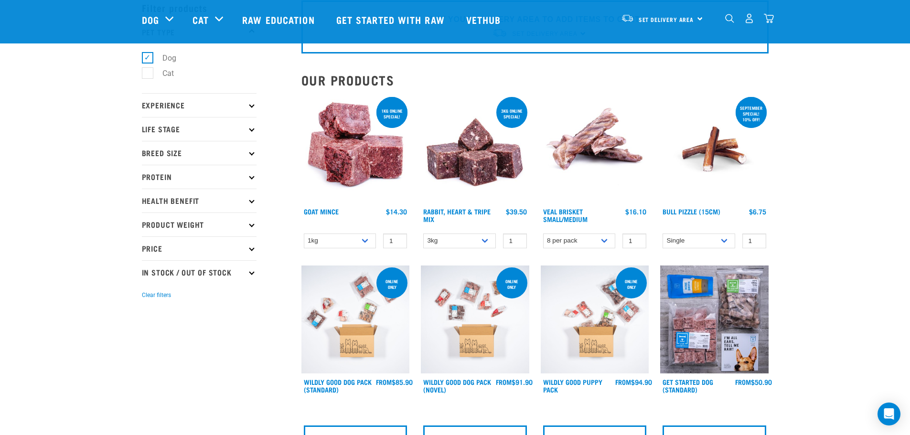 This screenshot has width=910, height=435. I want to click on p: Price, so click(199, 248).